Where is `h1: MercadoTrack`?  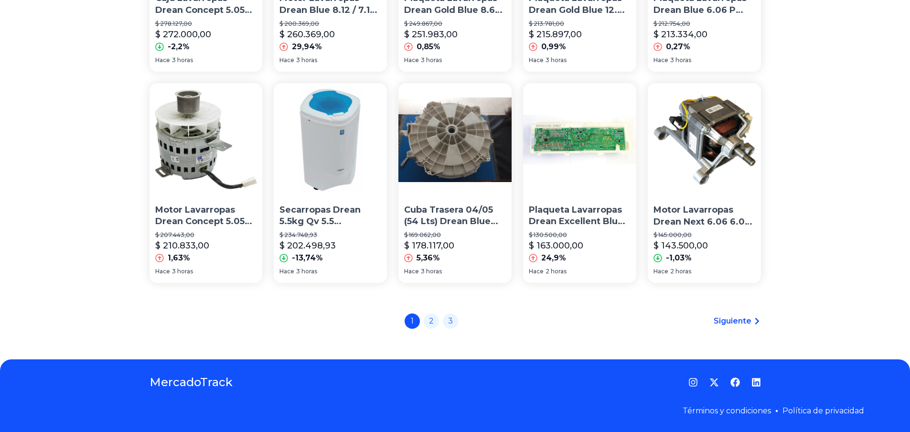
h1: MercadoTrack is located at coordinates (191, 382).